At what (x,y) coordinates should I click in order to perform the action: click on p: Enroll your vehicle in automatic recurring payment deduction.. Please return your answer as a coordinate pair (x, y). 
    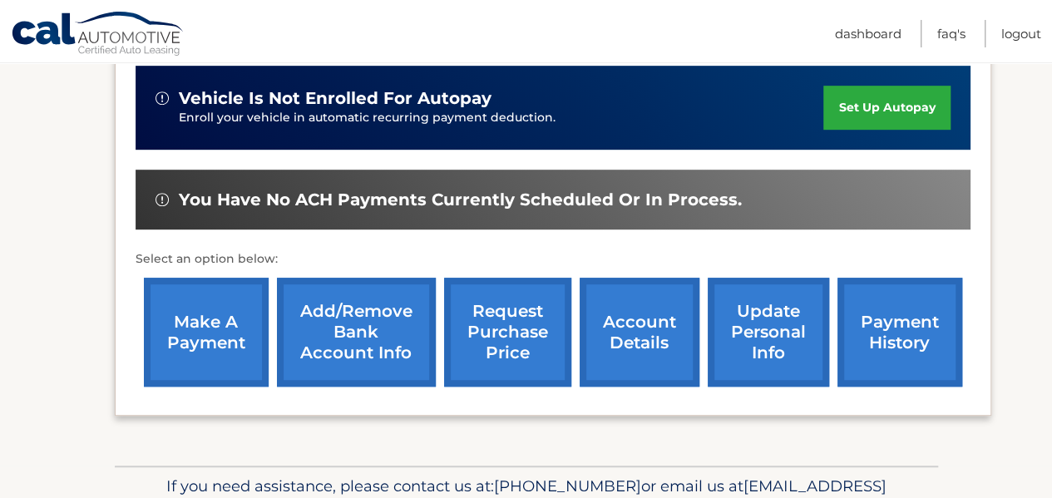
    Looking at the image, I should click on (502, 118).